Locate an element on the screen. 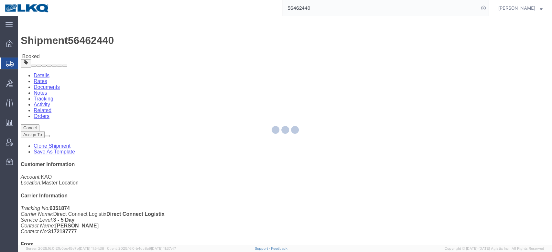 Image resolution: width=552 pixels, height=252 pixels. a: Support is located at coordinates (263, 249).